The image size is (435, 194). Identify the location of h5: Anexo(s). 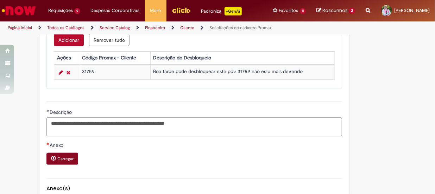
(194, 188).